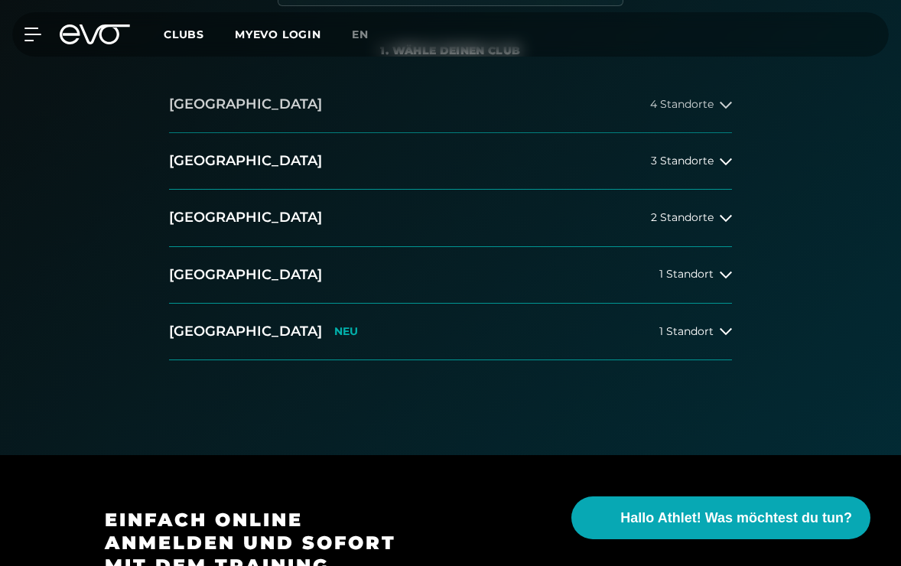 This screenshot has width=901, height=566. What do you see at coordinates (199, 34) in the screenshot?
I see `a: Clubs` at bounding box center [199, 34].